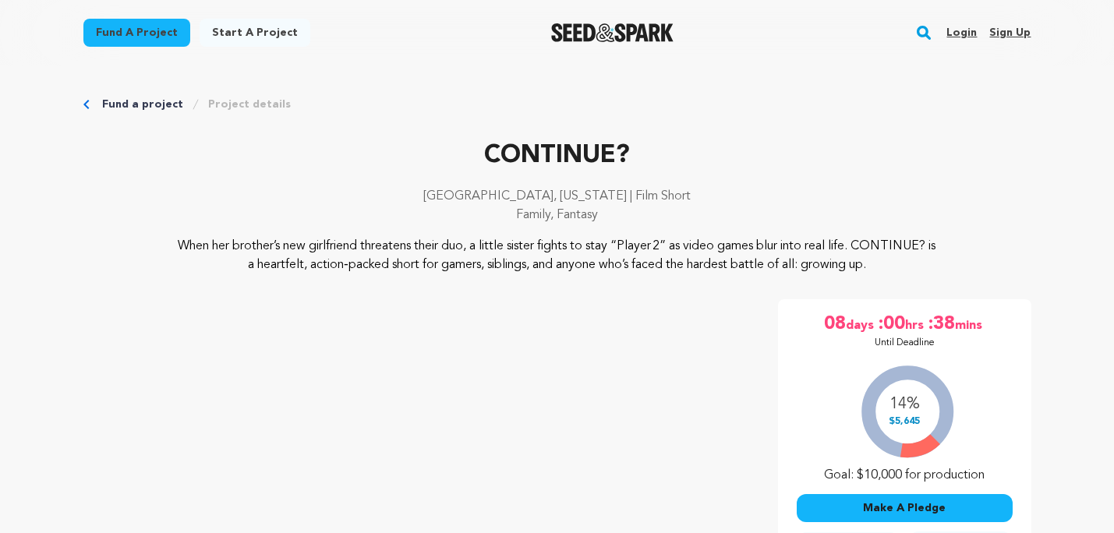 Image resolution: width=1114 pixels, height=533 pixels. I want to click on span: 08, so click(835, 324).